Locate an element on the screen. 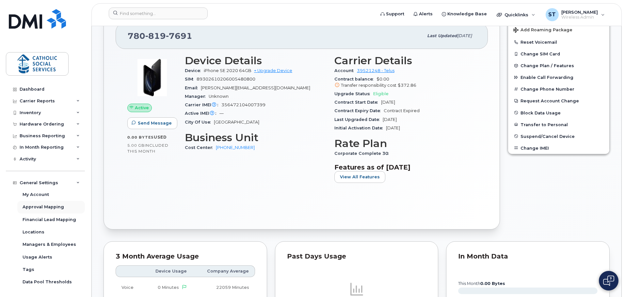  span: Email is located at coordinates (193, 88).